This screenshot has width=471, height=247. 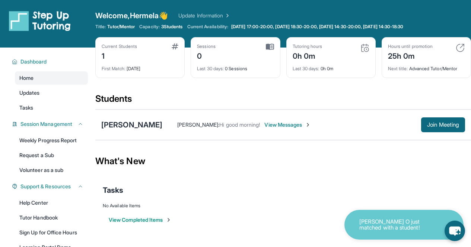 I want to click on div: 25h 0m, so click(x=410, y=55).